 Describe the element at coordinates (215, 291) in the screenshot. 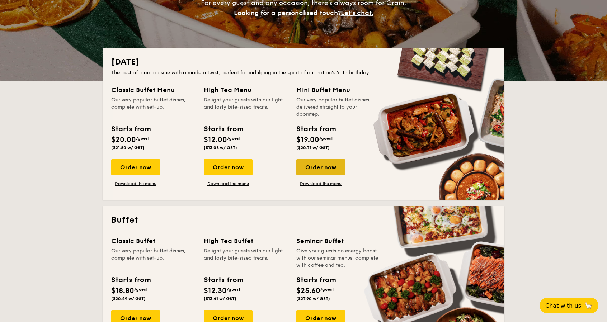

I see `span: $12.30` at that location.